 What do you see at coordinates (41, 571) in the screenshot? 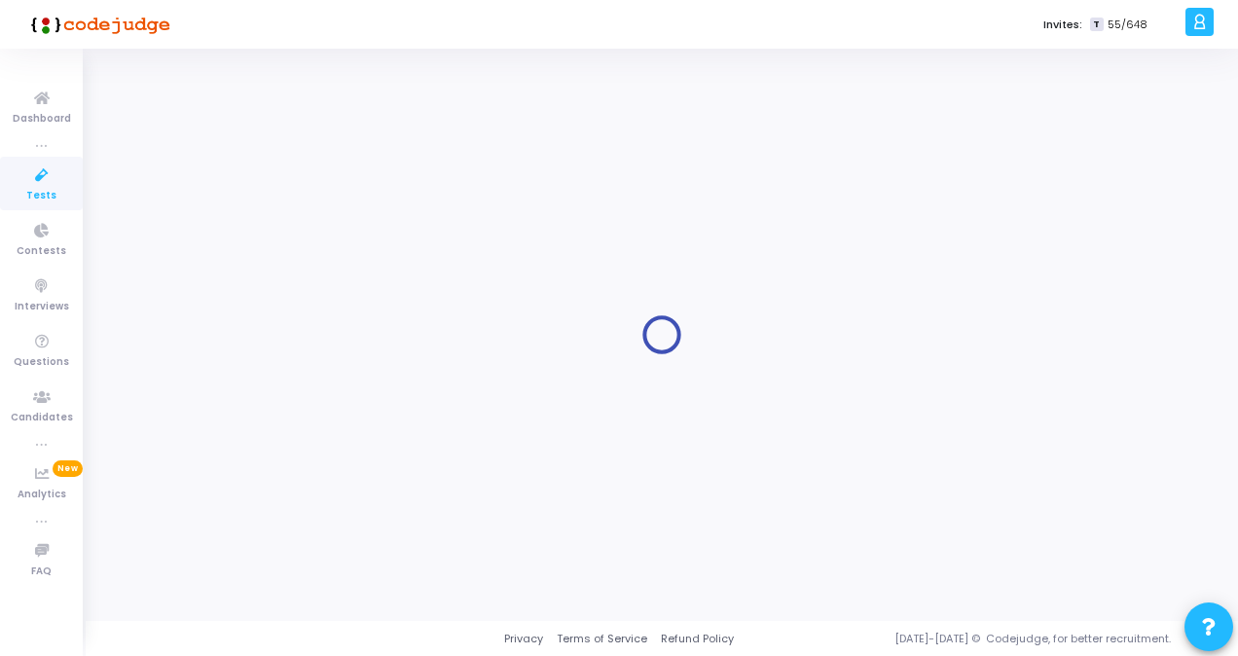
I see `span: FAQ` at bounding box center [41, 571].